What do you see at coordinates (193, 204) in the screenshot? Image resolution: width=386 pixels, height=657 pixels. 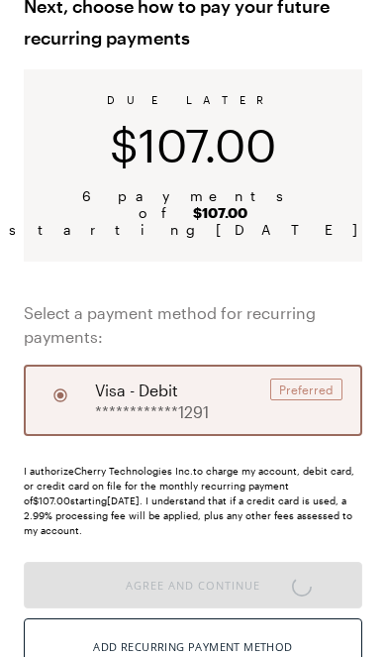 I see `span: 6 payments of` at bounding box center [193, 204].